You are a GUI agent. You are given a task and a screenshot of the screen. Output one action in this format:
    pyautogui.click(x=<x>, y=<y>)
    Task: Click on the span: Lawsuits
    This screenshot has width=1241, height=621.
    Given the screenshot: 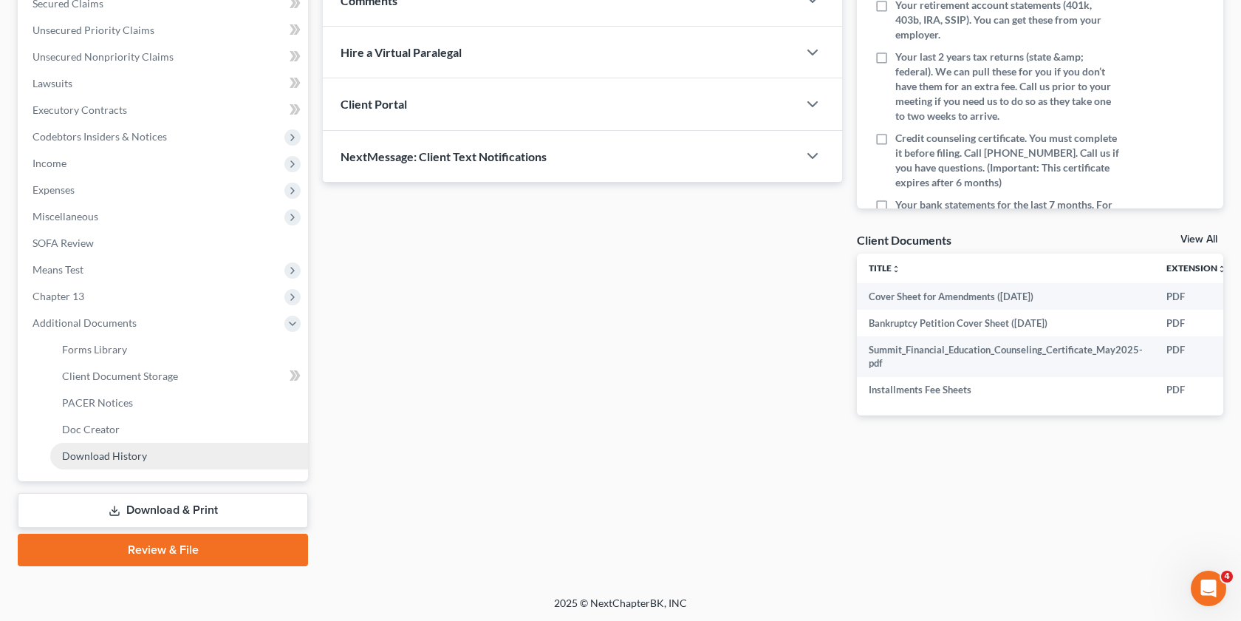 What is the action you would take?
    pyautogui.click(x=52, y=83)
    